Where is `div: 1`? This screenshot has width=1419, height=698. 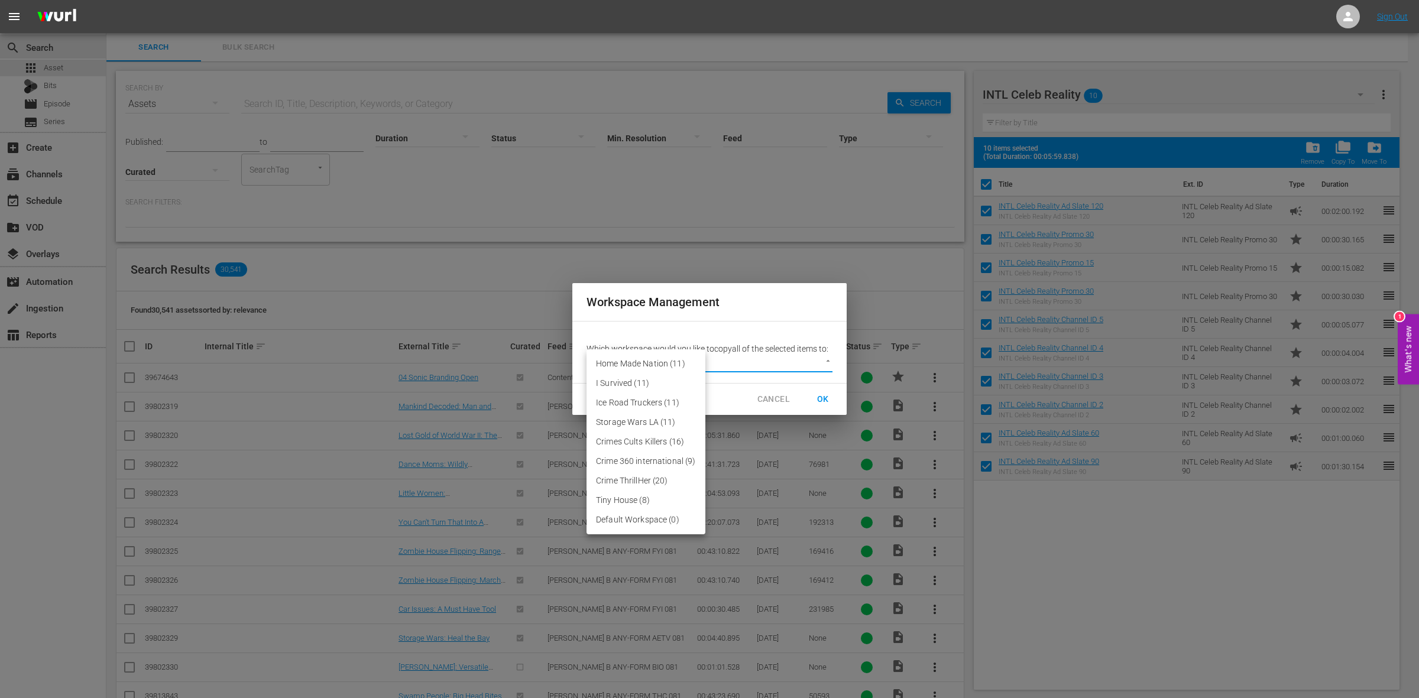
div: 1 is located at coordinates (1399, 316).